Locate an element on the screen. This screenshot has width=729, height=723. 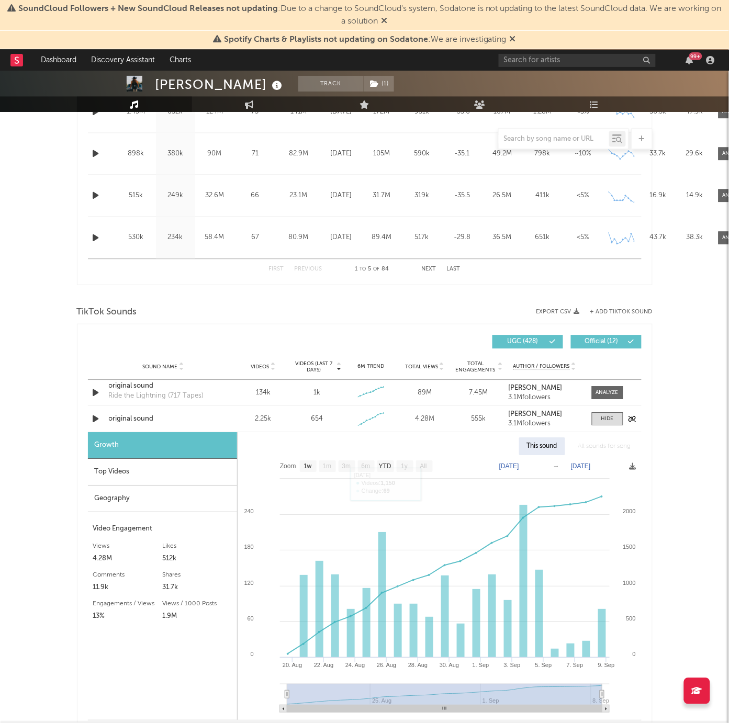
span: Videos (last 7 days) is located at coordinates (313, 367).